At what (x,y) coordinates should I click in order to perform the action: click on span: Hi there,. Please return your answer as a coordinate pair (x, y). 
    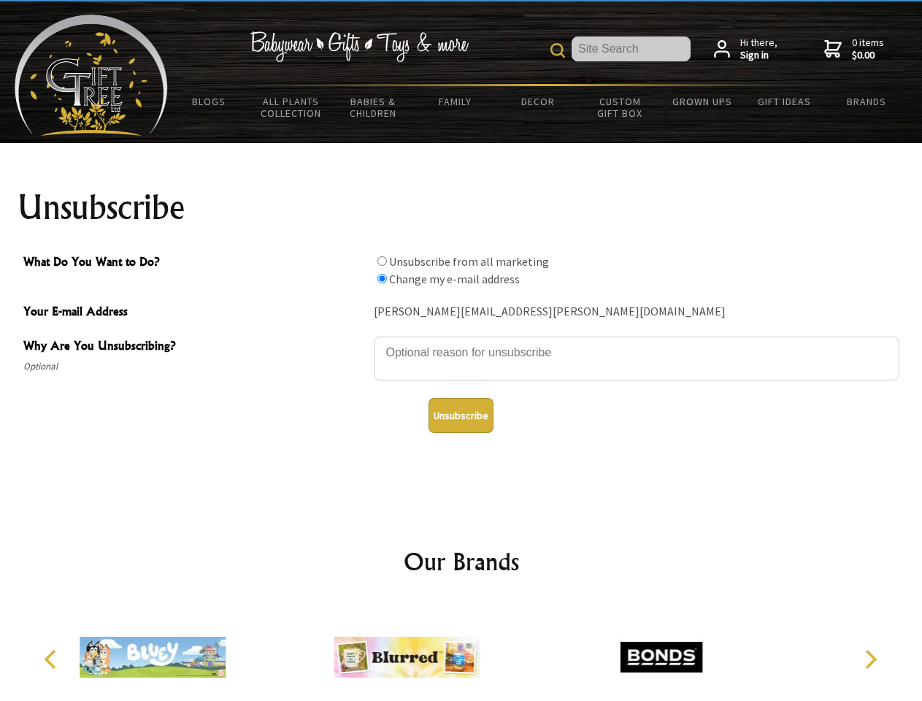
    Looking at the image, I should click on (759, 49).